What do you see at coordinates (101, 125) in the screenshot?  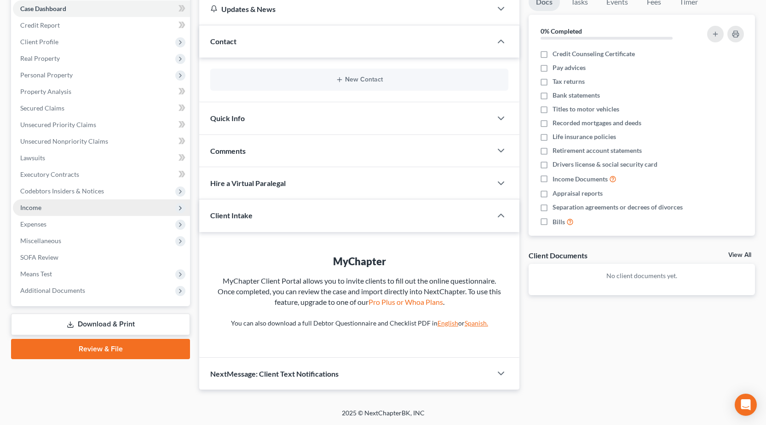 I see `a: Unsecured Priority Claims` at bounding box center [101, 125].